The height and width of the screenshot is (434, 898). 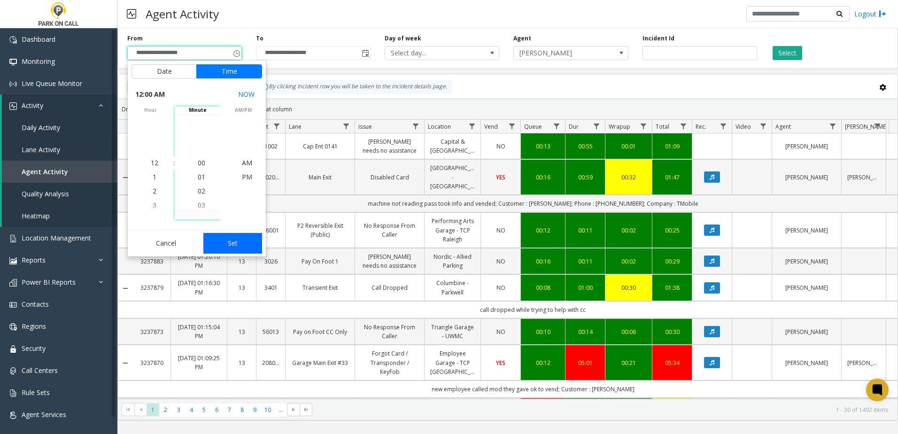 I want to click on span: Vend, so click(x=491, y=126).